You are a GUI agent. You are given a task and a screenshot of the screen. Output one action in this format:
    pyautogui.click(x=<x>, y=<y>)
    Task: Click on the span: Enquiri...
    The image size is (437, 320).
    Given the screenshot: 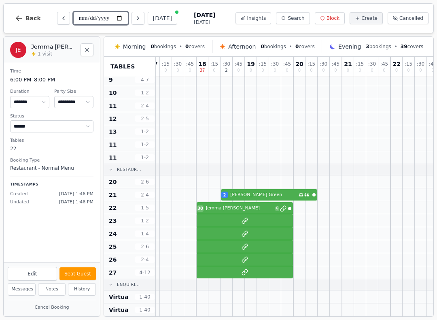 What is the action you would take?
    pyautogui.click(x=128, y=284)
    